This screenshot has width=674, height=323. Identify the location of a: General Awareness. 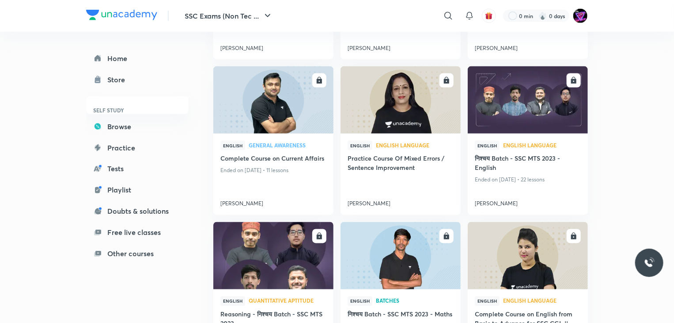
(288, 145).